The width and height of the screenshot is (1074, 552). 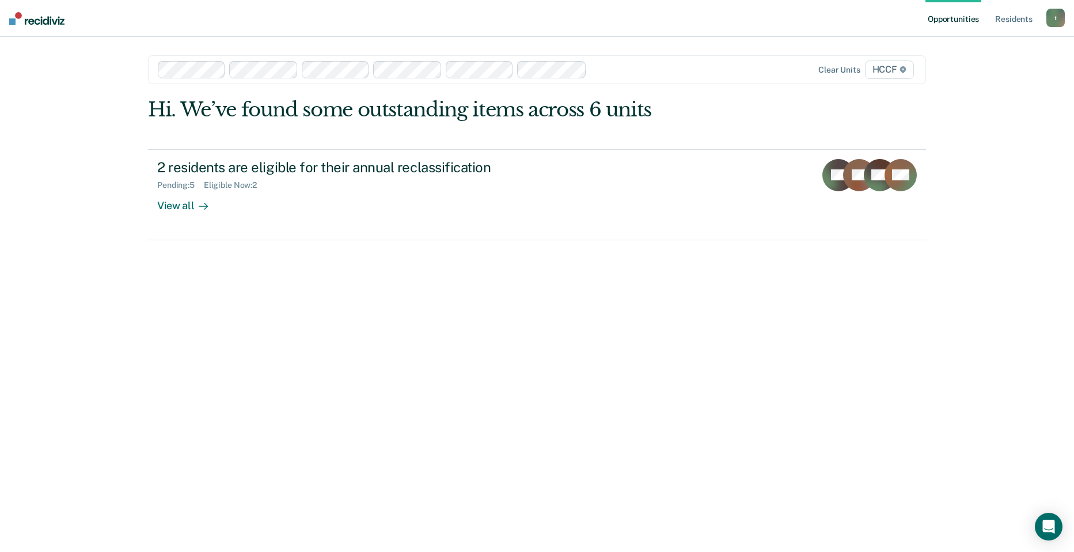 What do you see at coordinates (537, 195) in the screenshot?
I see `a: 2 residents are eligible for their annual reclassificationPending:5Eligible Now:2View all` at bounding box center [537, 195].